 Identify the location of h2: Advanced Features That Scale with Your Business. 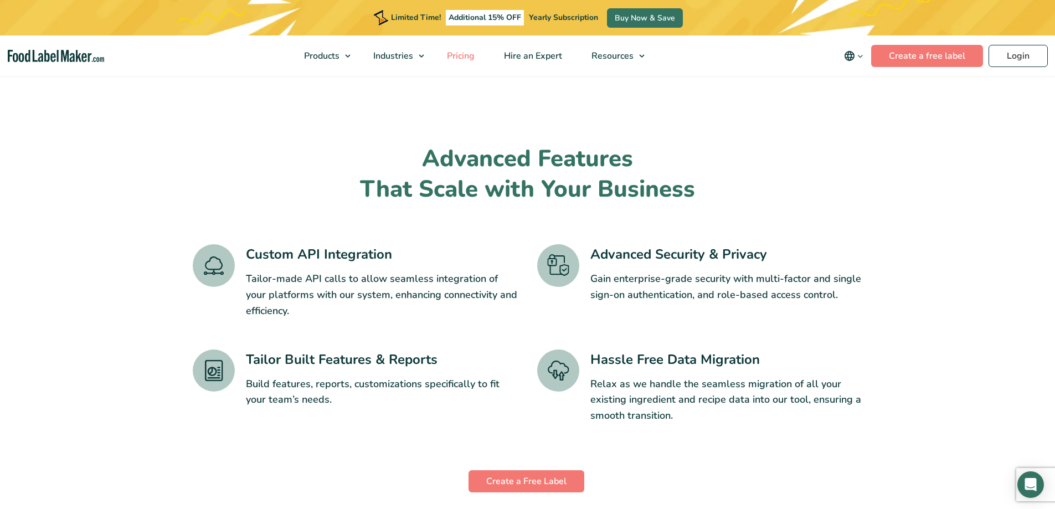
(528, 174).